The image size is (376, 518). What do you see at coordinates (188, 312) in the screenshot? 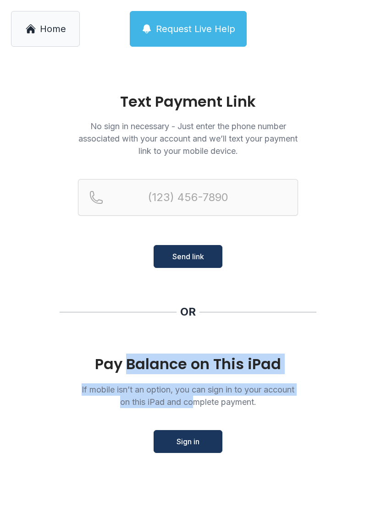
I see `div: OR` at bounding box center [188, 312].